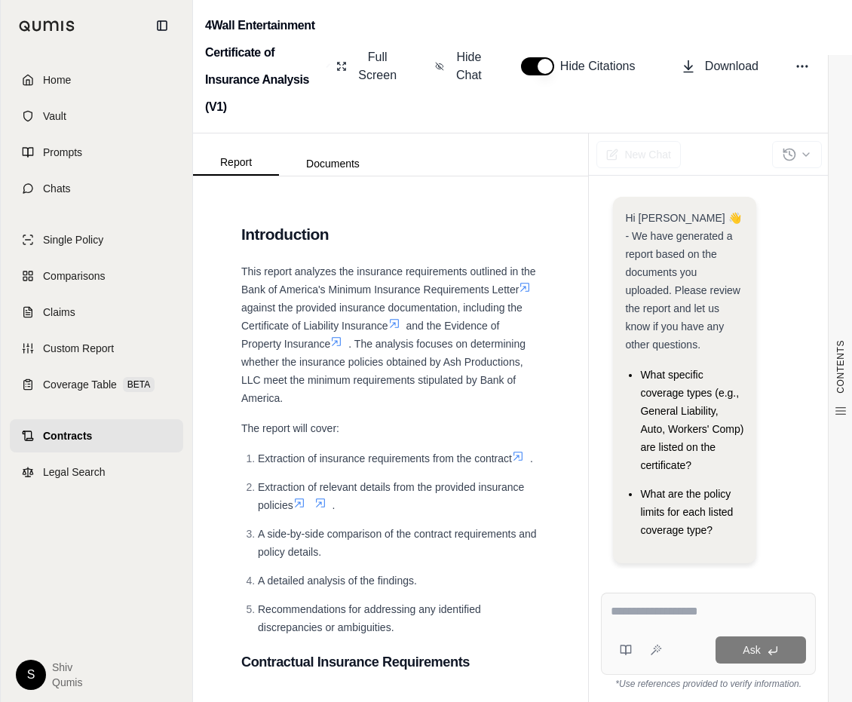  What do you see at coordinates (263, 66) in the screenshot?
I see `h2: 4Wall Entertainment Certificate of Insurance Analysis (V1)` at bounding box center [263, 66].